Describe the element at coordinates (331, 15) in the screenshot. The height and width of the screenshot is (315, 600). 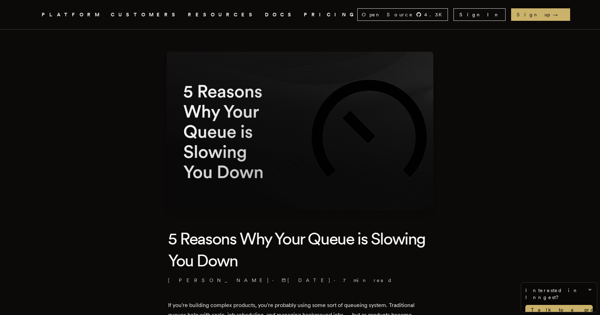
I see `a: PRICING` at that location.